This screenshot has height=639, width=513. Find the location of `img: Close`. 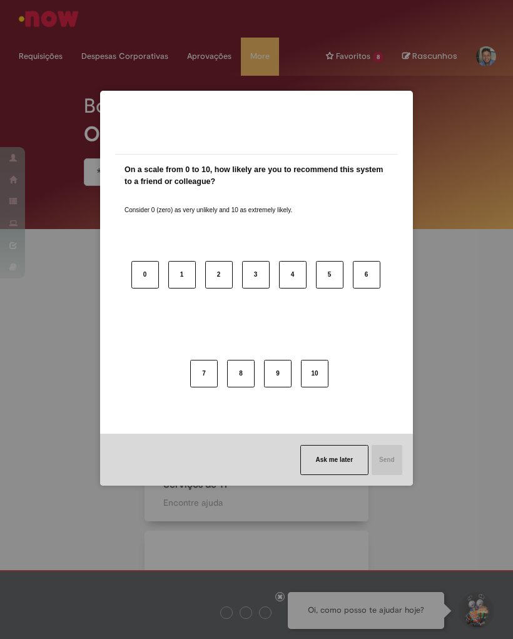

img: Close is located at coordinates (380, 120).